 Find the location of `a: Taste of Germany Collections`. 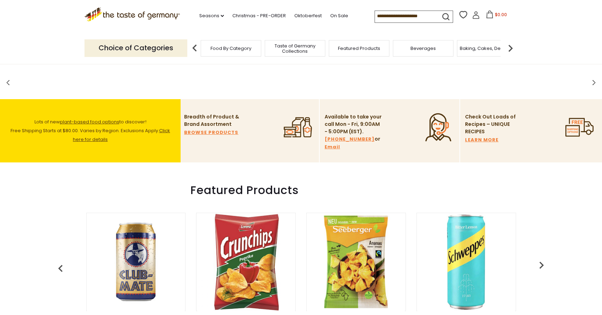

a: Taste of Germany Collections is located at coordinates (295, 49).